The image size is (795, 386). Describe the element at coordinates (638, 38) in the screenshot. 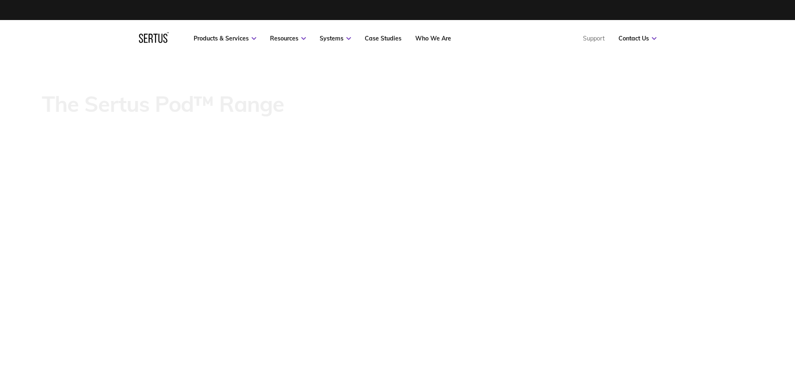

I see `a: Contact Us` at that location.